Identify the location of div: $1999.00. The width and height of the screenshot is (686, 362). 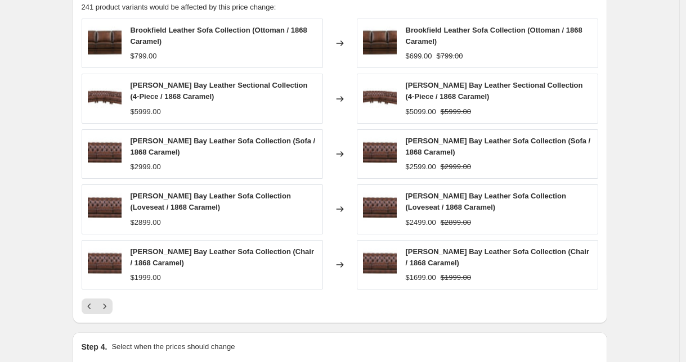
(146, 278).